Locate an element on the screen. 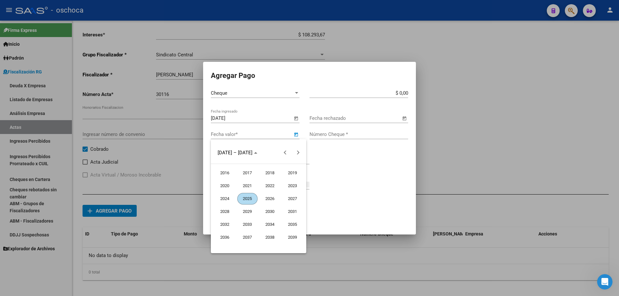 The height and width of the screenshot is (296, 619). button: 2017 is located at coordinates (247, 173).